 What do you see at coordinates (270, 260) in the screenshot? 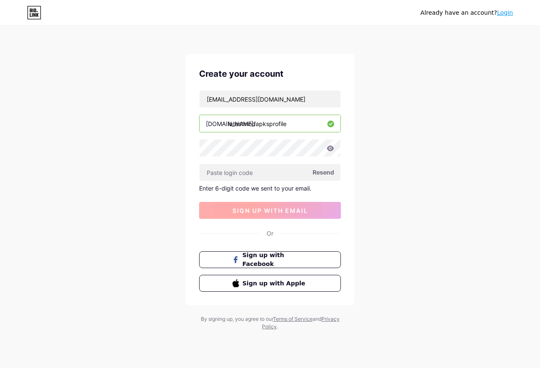
I see `a: Sign up with Facebook` at bounding box center [270, 260].